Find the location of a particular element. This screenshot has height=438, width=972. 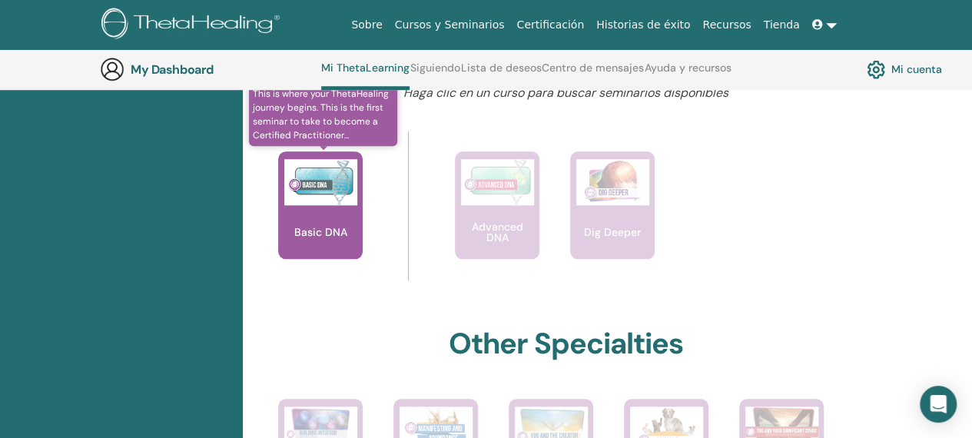

a: Lista de deseos is located at coordinates (501, 74).